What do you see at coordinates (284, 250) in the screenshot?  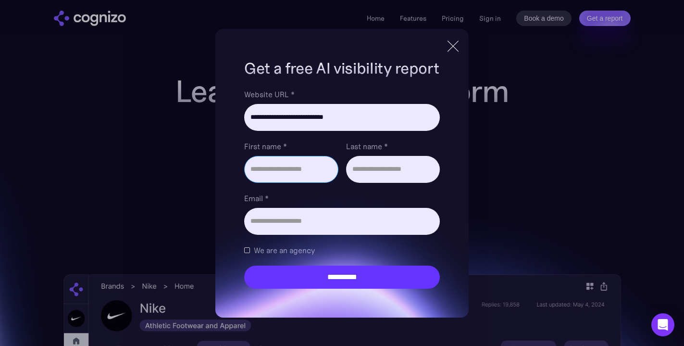 I see `span: We are an agency` at bounding box center [284, 250].